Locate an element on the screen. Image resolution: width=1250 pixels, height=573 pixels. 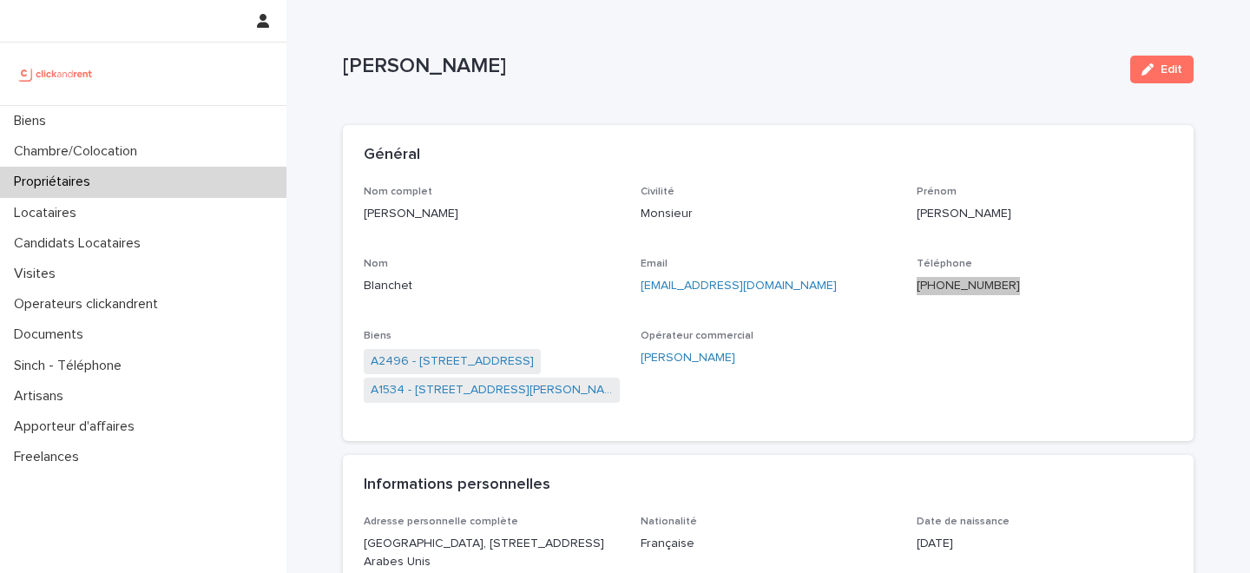
p: Operateurs clickandrent is located at coordinates (89, 304).